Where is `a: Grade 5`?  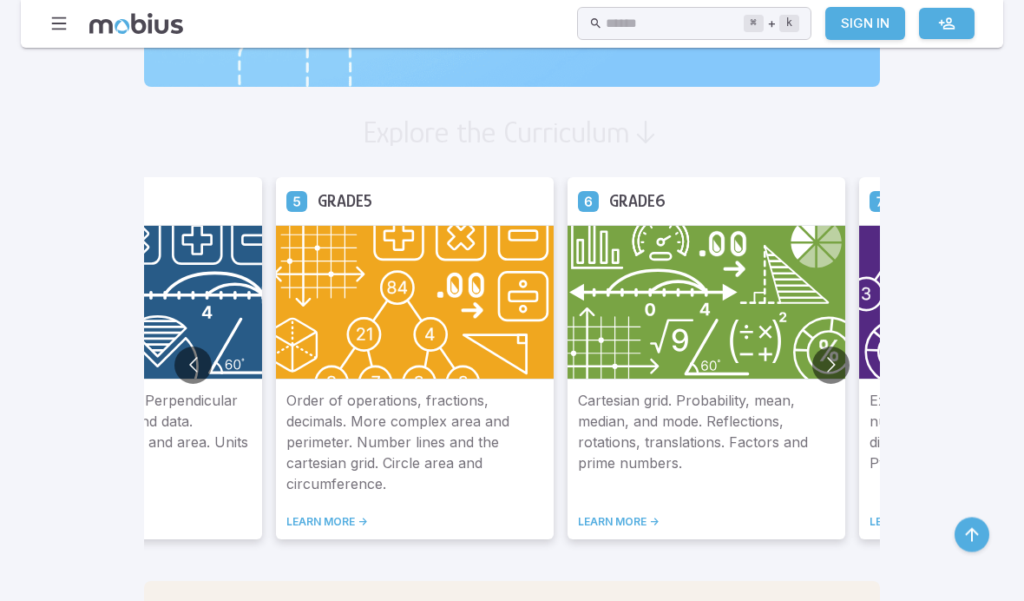 a: Grade 5 is located at coordinates (297, 201).